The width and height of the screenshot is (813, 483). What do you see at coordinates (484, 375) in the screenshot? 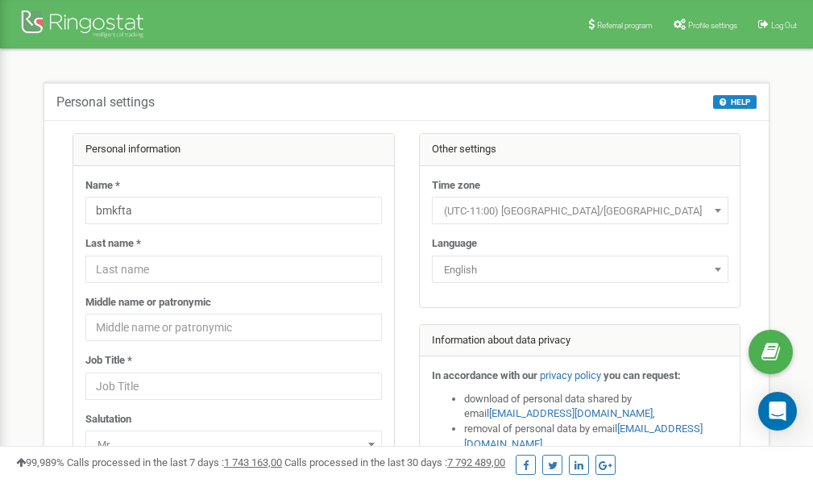
I see `strong: In accordance with our` at bounding box center [484, 375].